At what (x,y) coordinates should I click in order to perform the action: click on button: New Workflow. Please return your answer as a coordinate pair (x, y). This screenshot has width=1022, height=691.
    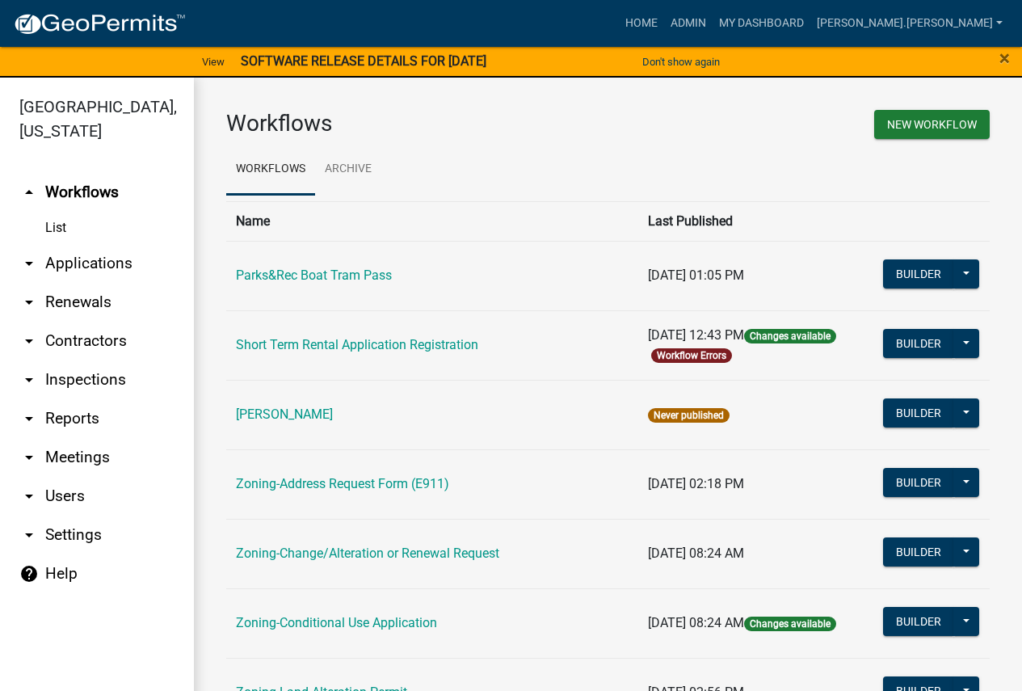
    Looking at the image, I should click on (932, 124).